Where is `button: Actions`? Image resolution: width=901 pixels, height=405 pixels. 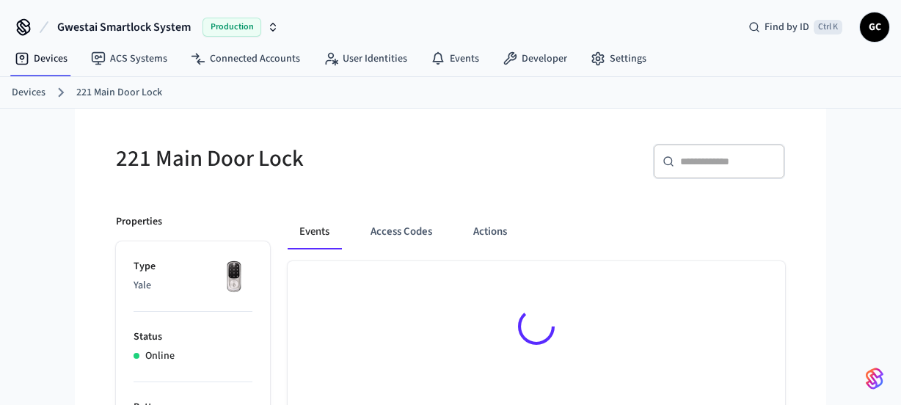 button: Actions is located at coordinates (490, 232).